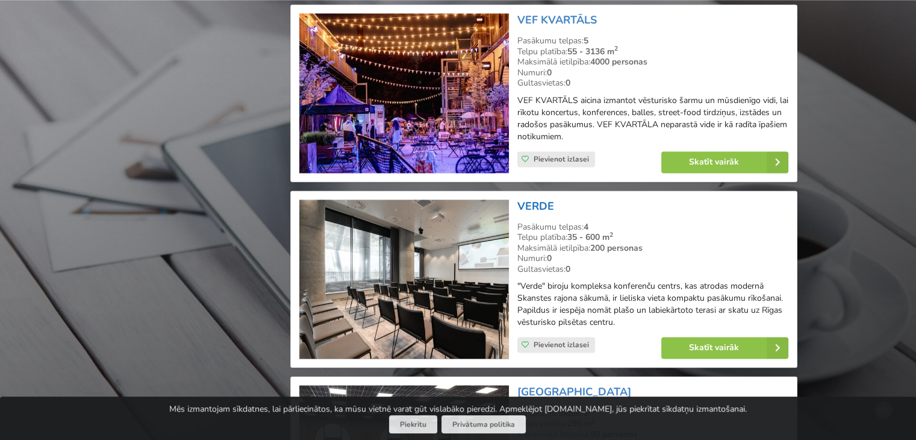 The width and height of the screenshot is (916, 440). I want to click on button: Piekrītu, so click(413, 424).